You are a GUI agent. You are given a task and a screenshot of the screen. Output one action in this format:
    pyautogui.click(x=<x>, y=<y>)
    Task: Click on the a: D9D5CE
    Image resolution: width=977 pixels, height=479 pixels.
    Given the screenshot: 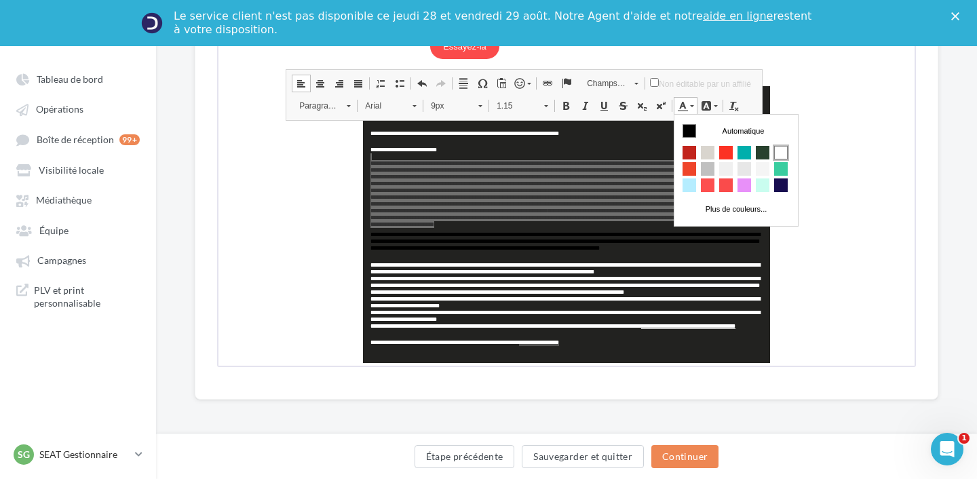 What is the action you would take?
    pyautogui.click(x=33, y=38)
    